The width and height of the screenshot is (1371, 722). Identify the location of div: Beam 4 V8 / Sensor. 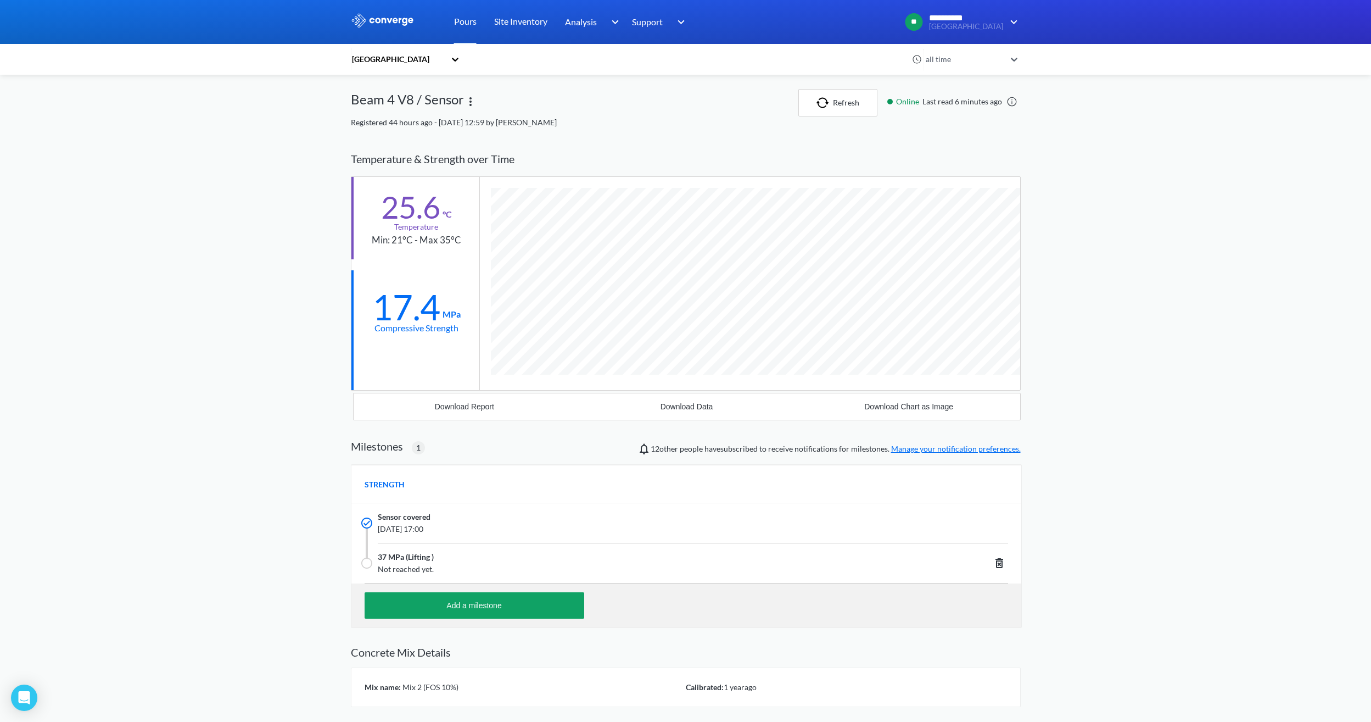
(408, 103).